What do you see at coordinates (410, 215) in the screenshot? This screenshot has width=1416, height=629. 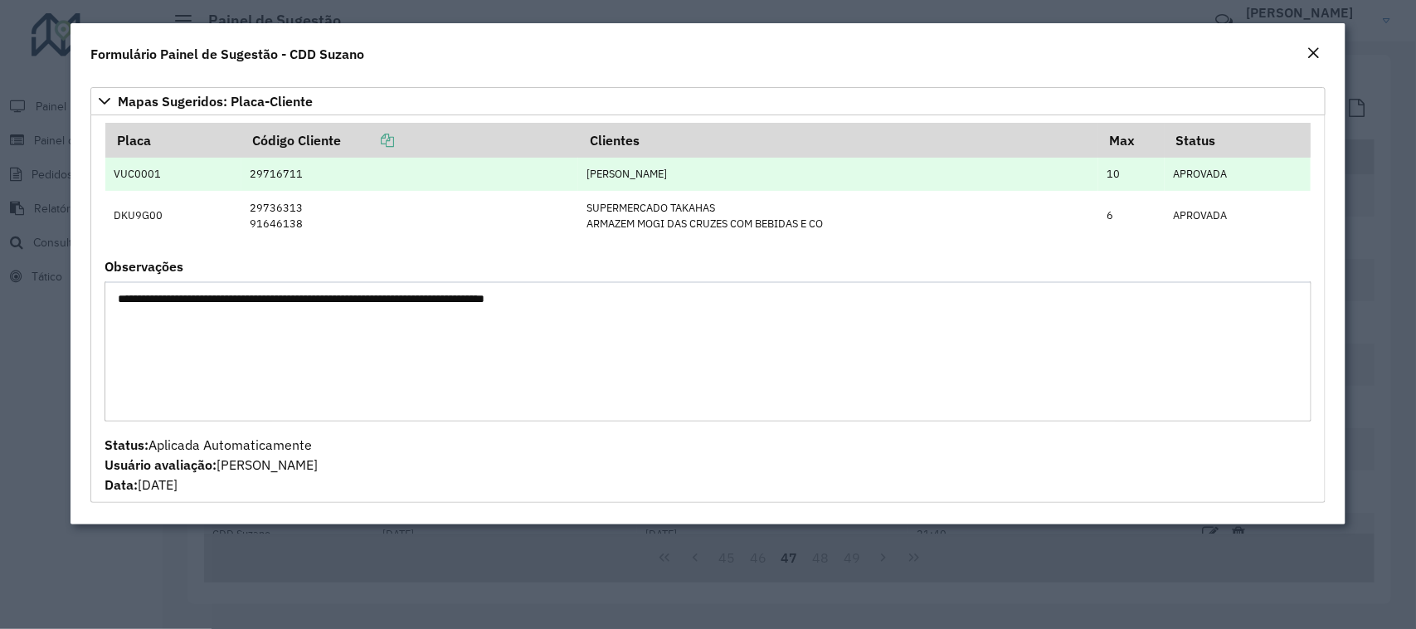 I see `td: 29736313 91646138` at bounding box center [410, 215].